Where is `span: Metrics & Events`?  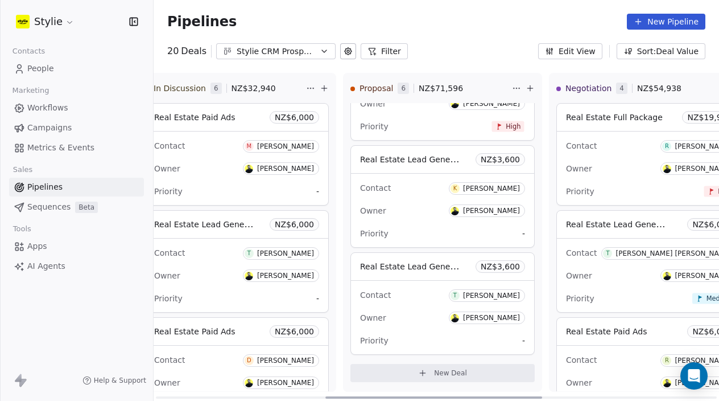 span: Metrics & Events is located at coordinates (61, 147).